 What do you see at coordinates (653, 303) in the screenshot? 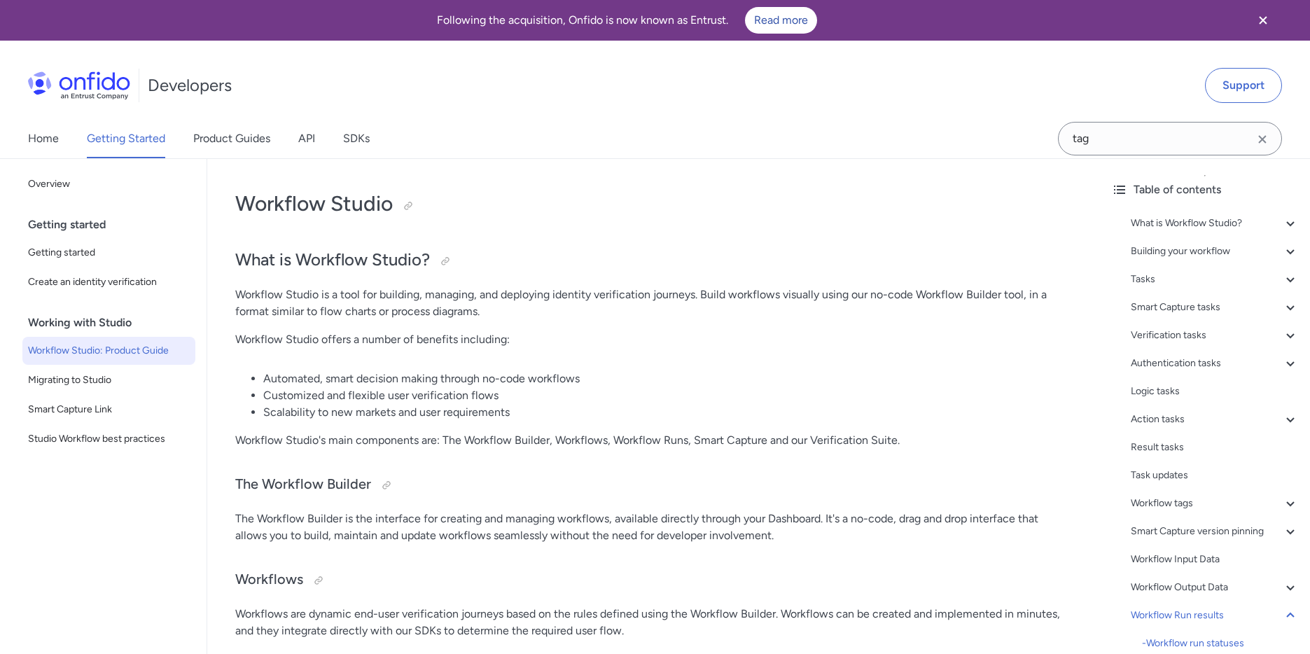
I see `p: Workflow Studio is a tool for building, managing, and deploying identity verification journeys. B...` at bounding box center [653, 303].